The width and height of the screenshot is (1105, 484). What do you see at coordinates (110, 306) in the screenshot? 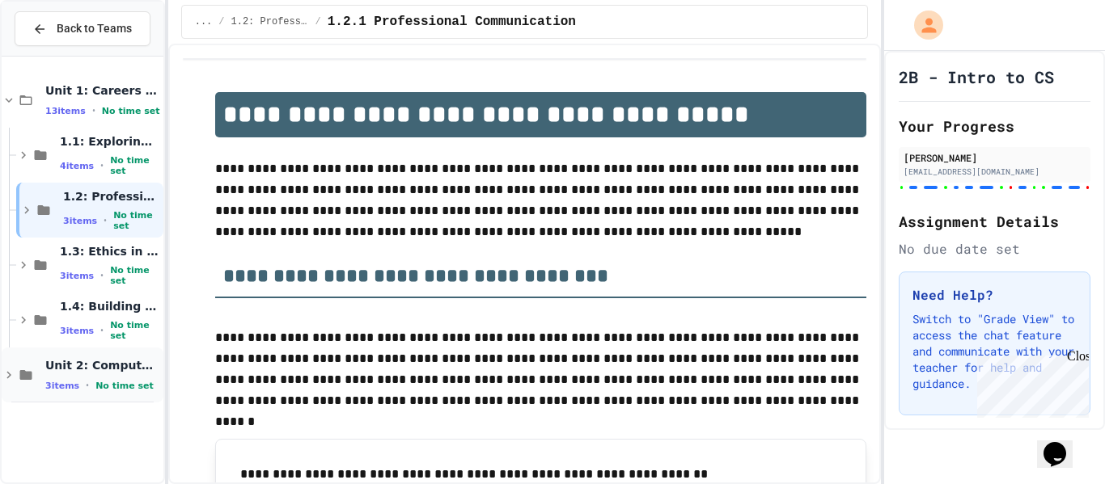
I see `span: 1.4: Building an Online Presence` at bounding box center [110, 306].